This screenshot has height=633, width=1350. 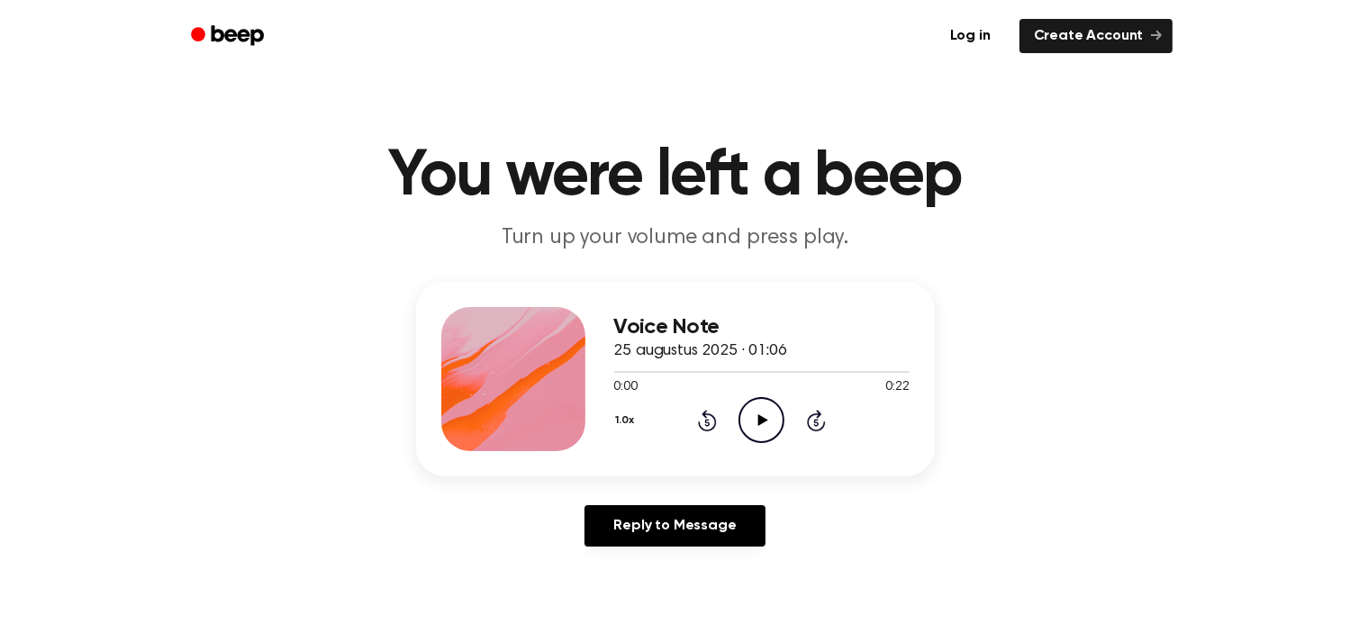 I want to click on a: Beep, so click(x=229, y=36).